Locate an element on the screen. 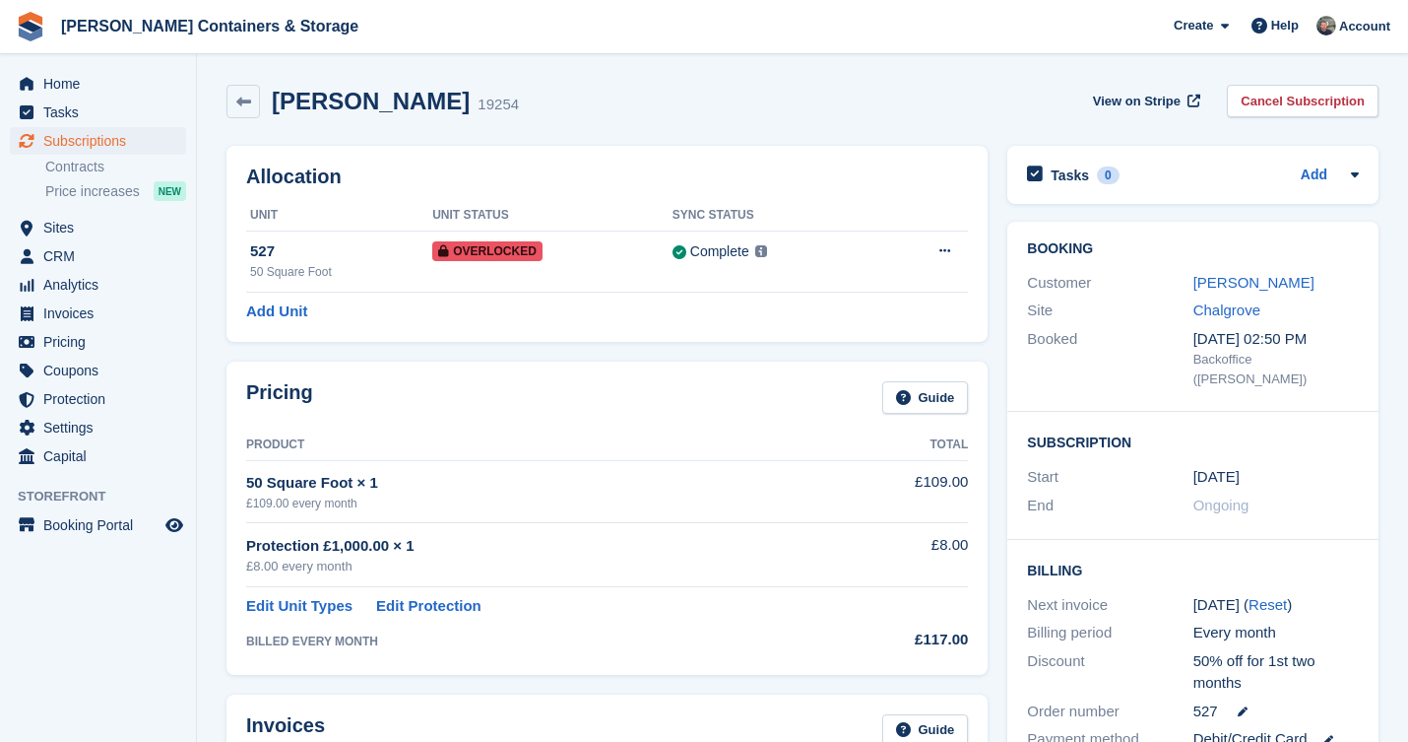 The height and width of the screenshot is (742, 1408). span: Capital is located at coordinates (102, 456).